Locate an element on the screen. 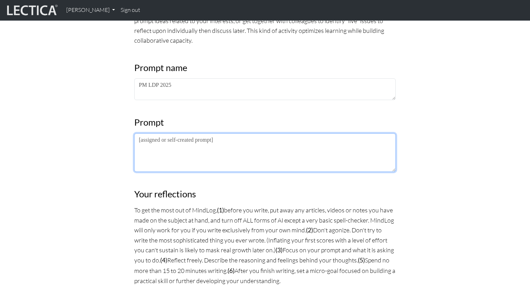 The image size is (530, 288). a: Sign out is located at coordinates (130, 10).